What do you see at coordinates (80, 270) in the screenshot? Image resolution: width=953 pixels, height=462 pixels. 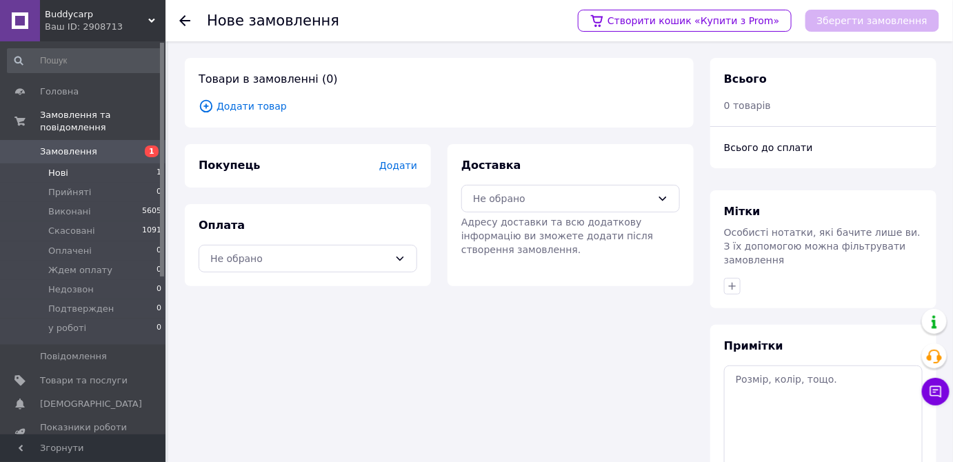 I see `span: Ждем оплату` at bounding box center [80, 270].